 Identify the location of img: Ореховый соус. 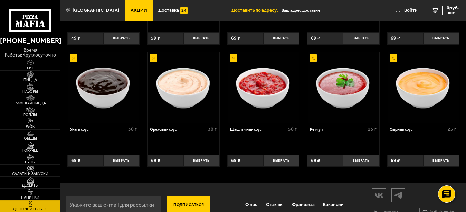
(183, 88).